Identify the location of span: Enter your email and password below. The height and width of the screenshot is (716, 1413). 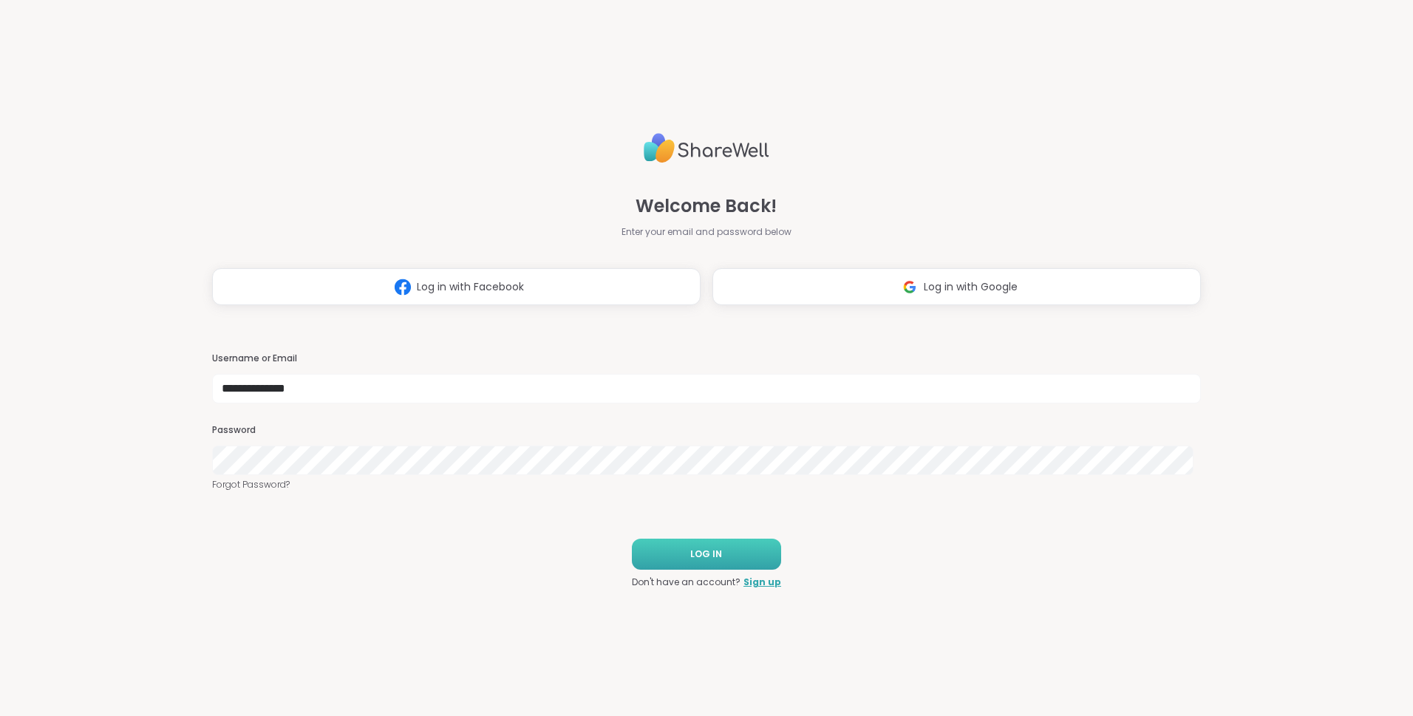
(706, 232).